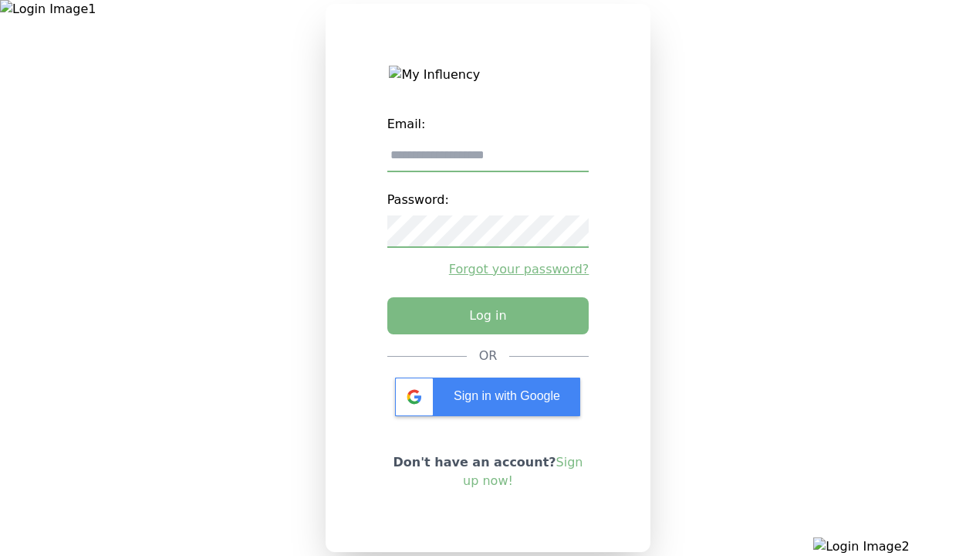 The height and width of the screenshot is (556, 976). I want to click on p: Don't have an account?, so click(488, 471).